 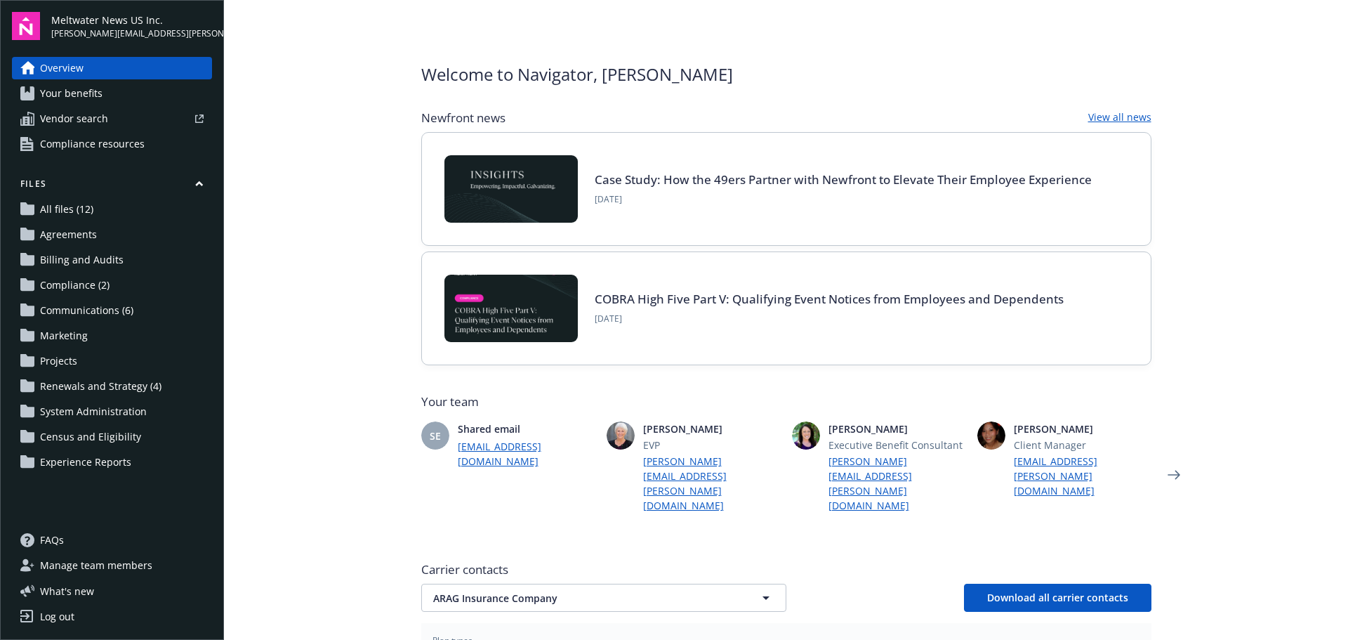 I want to click on a: Card Image - INSIGHTS copy.png, so click(x=511, y=189).